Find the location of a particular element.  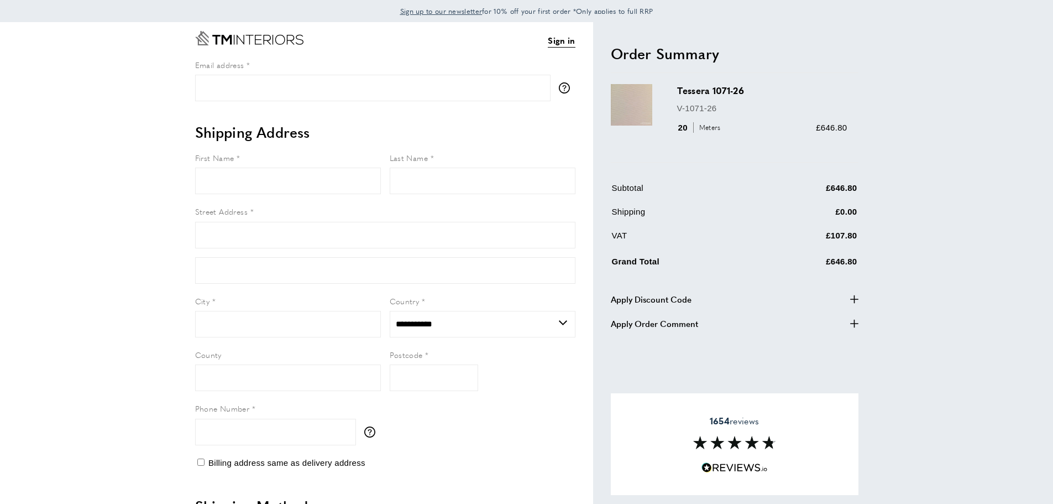

span: City is located at coordinates (202, 301).